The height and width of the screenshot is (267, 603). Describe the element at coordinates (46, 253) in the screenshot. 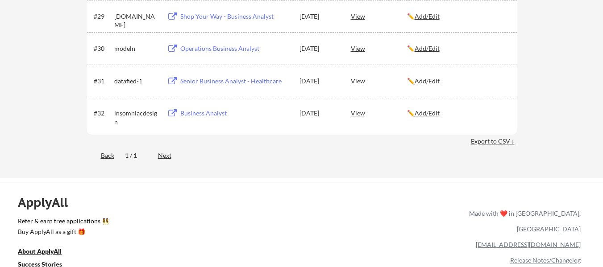

I see `a: About ApplyAll` at that location.